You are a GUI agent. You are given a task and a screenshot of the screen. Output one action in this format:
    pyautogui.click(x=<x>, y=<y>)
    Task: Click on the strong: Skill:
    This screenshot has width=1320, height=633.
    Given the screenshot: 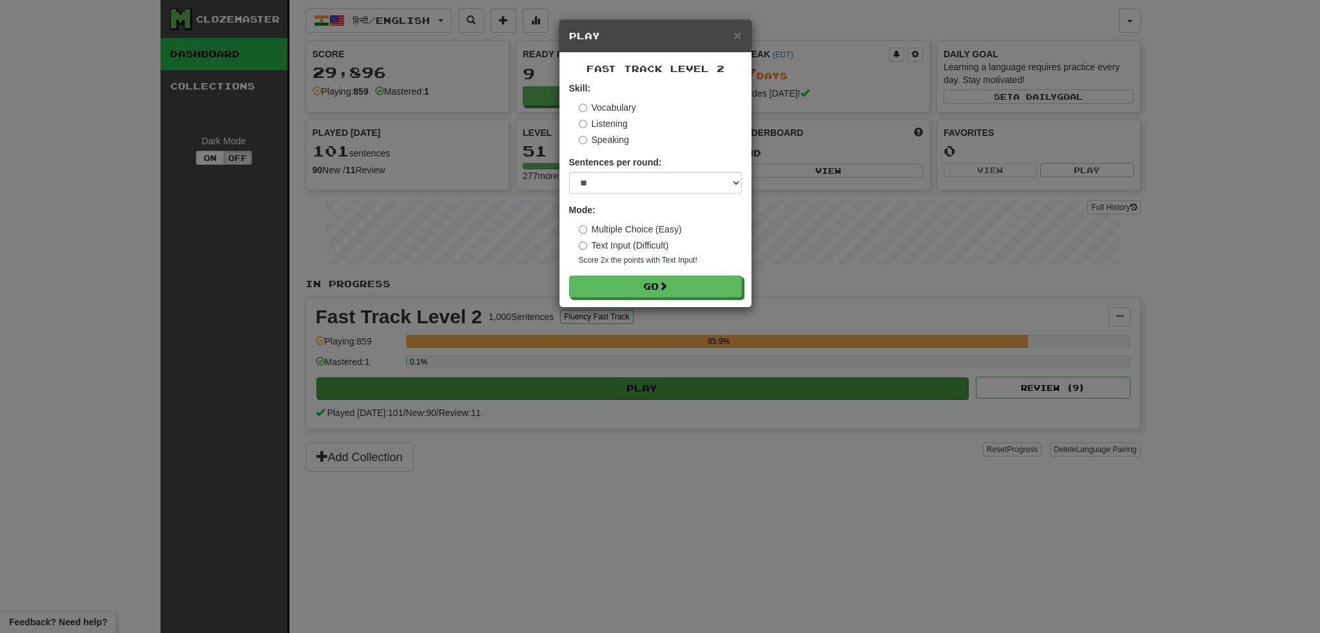 What is the action you would take?
    pyautogui.click(x=579, y=88)
    